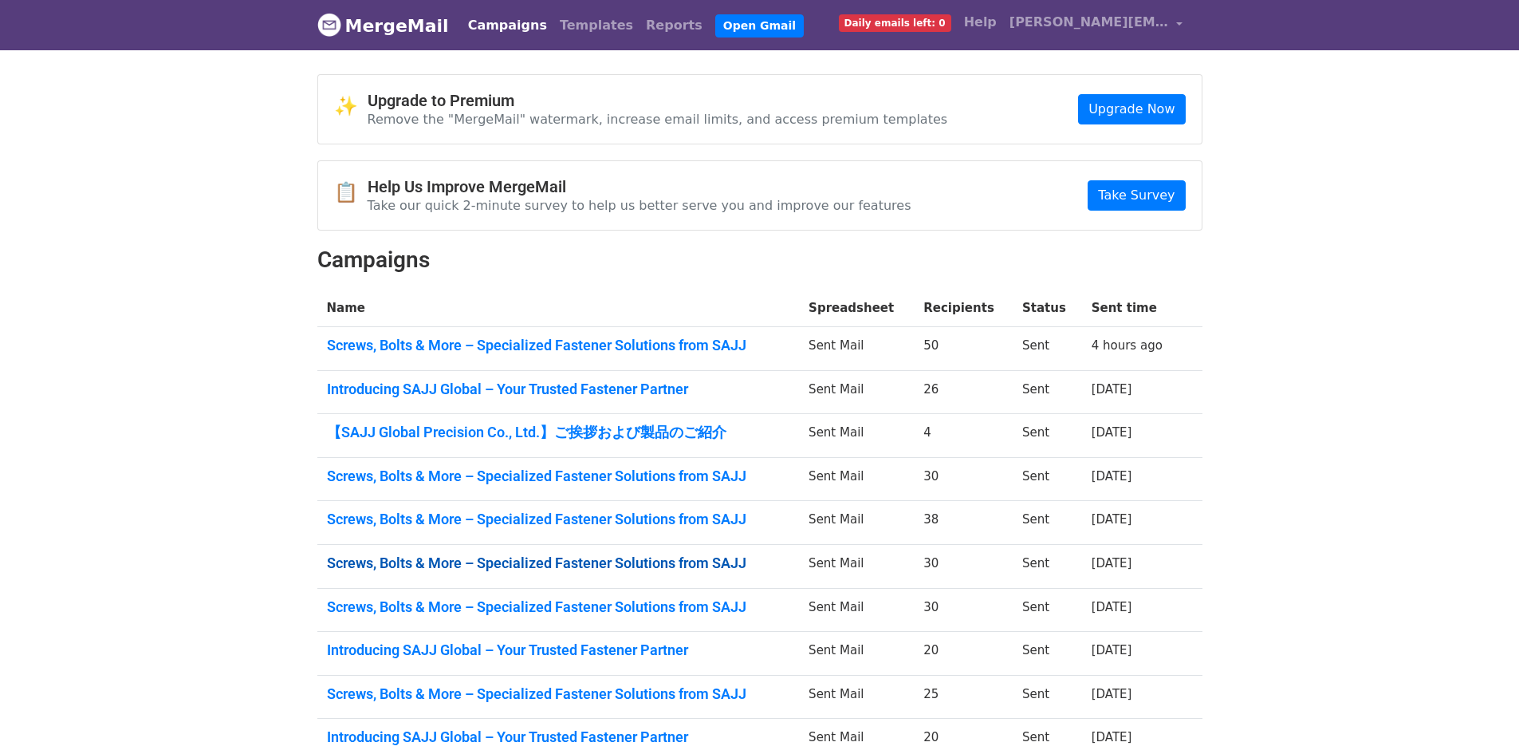 This screenshot has width=1519, height=754. I want to click on td: 20, so click(963, 653).